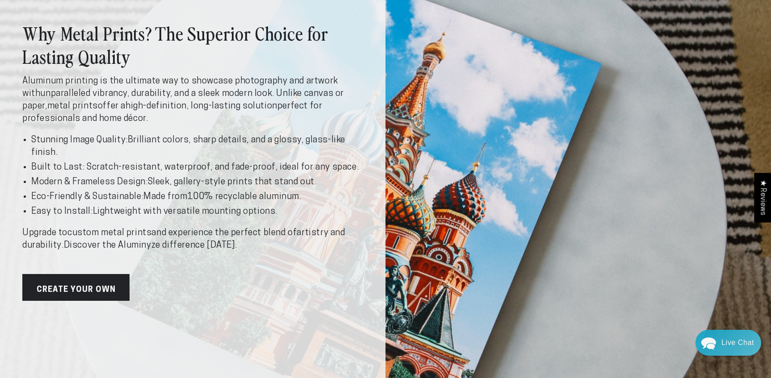 Image resolution: width=771 pixels, height=378 pixels. Describe the element at coordinates (197, 167) in the screenshot. I see `li: , ideal for any space.` at that location.